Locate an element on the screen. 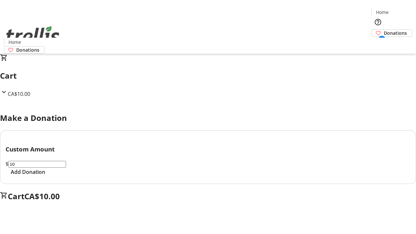 Image resolution: width=416 pixels, height=234 pixels. button: Add Donation is located at coordinates (28, 172).